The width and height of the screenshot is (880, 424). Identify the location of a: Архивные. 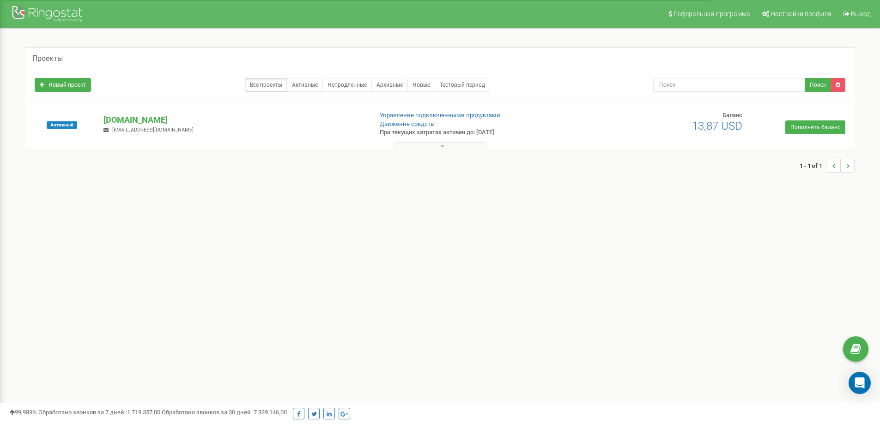
(389, 85).